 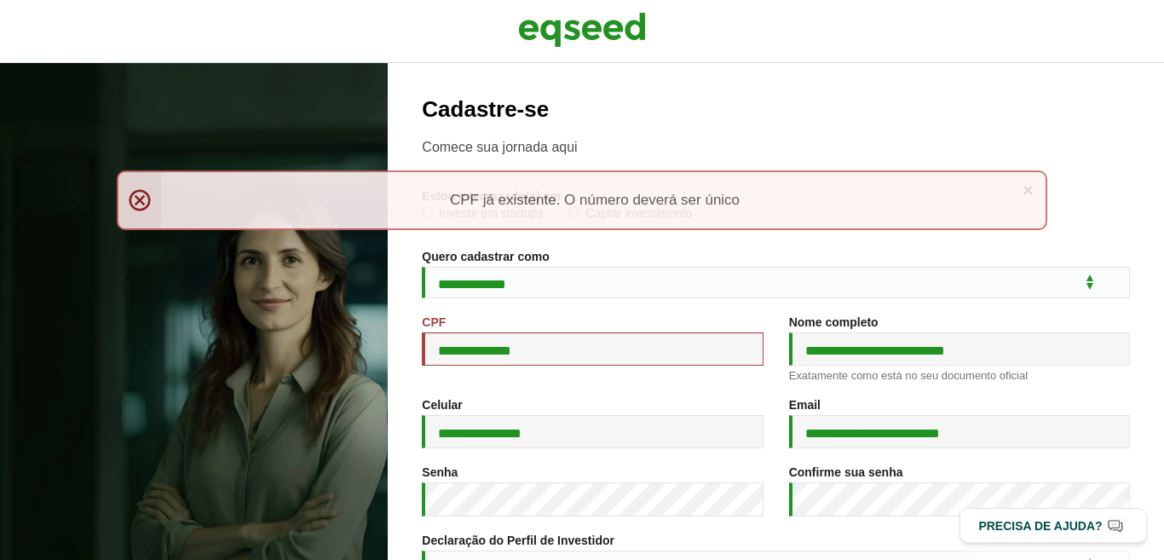 What do you see at coordinates (833, 322) in the screenshot?
I see `label: Nome completo` at bounding box center [833, 322].